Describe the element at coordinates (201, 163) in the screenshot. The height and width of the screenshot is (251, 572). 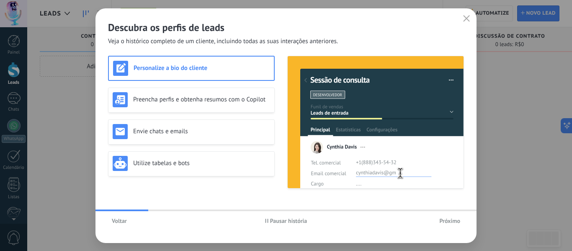
I see `h3: Utilize tabelas e bots` at that location.